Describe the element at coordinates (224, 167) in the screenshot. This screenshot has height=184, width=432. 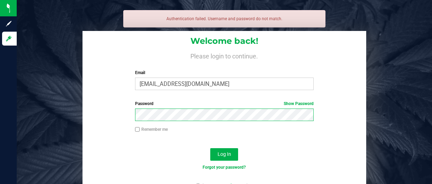
I see `a: Forgot your password?` at that location.